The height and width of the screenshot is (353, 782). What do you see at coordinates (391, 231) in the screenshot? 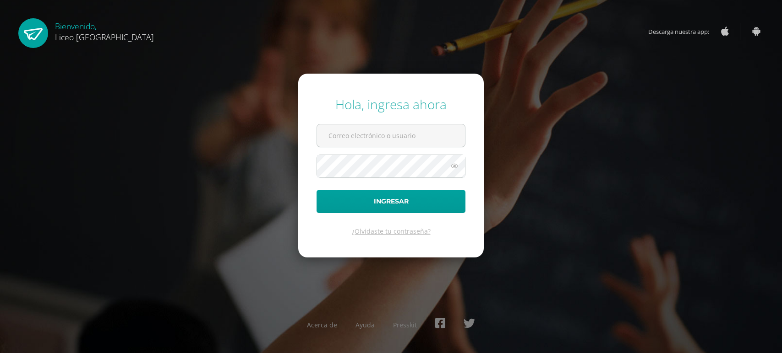
I see `a: ¿Olvidaste tu contraseña?` at bounding box center [391, 231].